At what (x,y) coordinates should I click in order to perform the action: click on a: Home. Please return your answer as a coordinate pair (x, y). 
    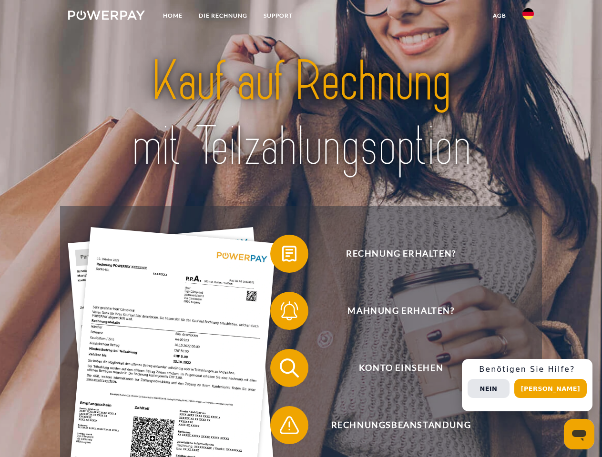
    Looking at the image, I should click on (172, 16).